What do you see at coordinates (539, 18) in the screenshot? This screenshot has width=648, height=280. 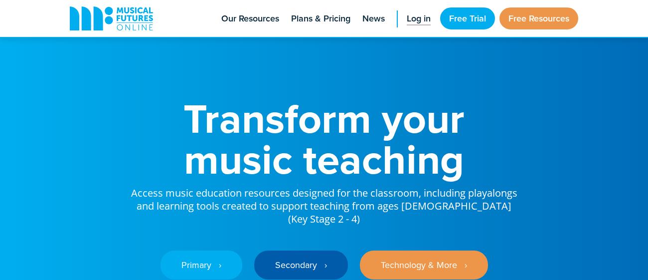 I see `a: Free Resources` at bounding box center [539, 18].